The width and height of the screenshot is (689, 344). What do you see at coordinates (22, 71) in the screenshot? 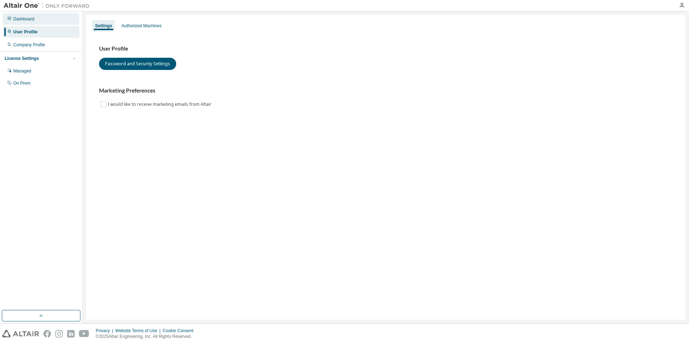
I see `div: Managed` at bounding box center [22, 71].